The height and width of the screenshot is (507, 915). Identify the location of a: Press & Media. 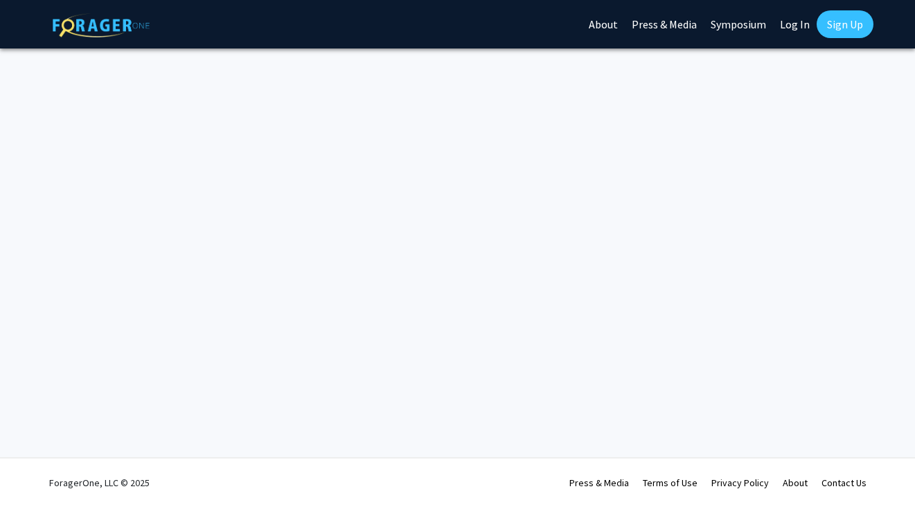
(599, 483).